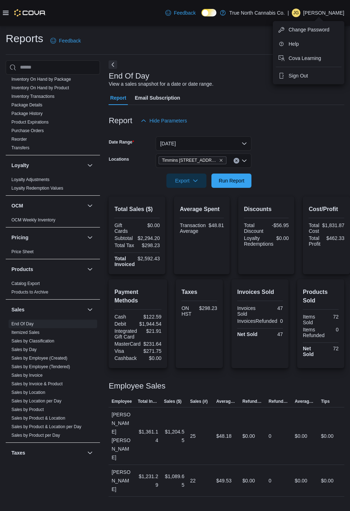 Image resolution: width=350 pixels, height=511 pixels. Describe the element at coordinates (294, 44) in the screenshot. I see `span: Help` at that location.